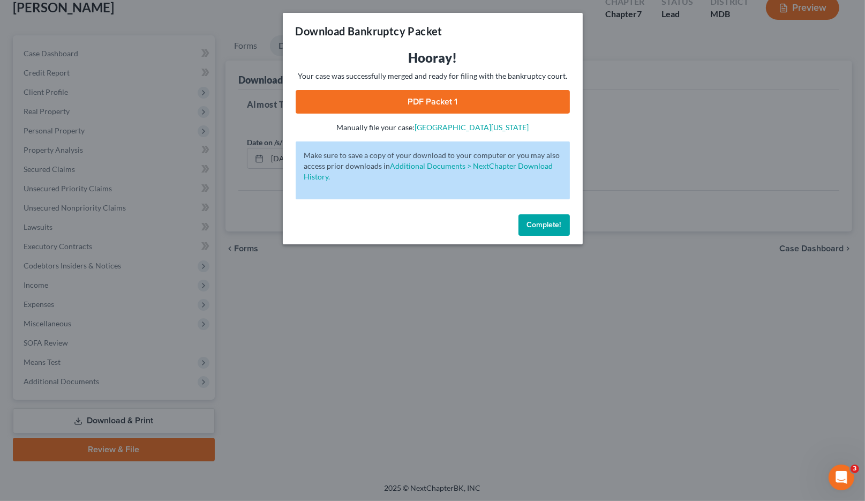  I want to click on p: Make sure to save a copy of your download to your computer or you may also access prior downloads in, so click(433, 166).